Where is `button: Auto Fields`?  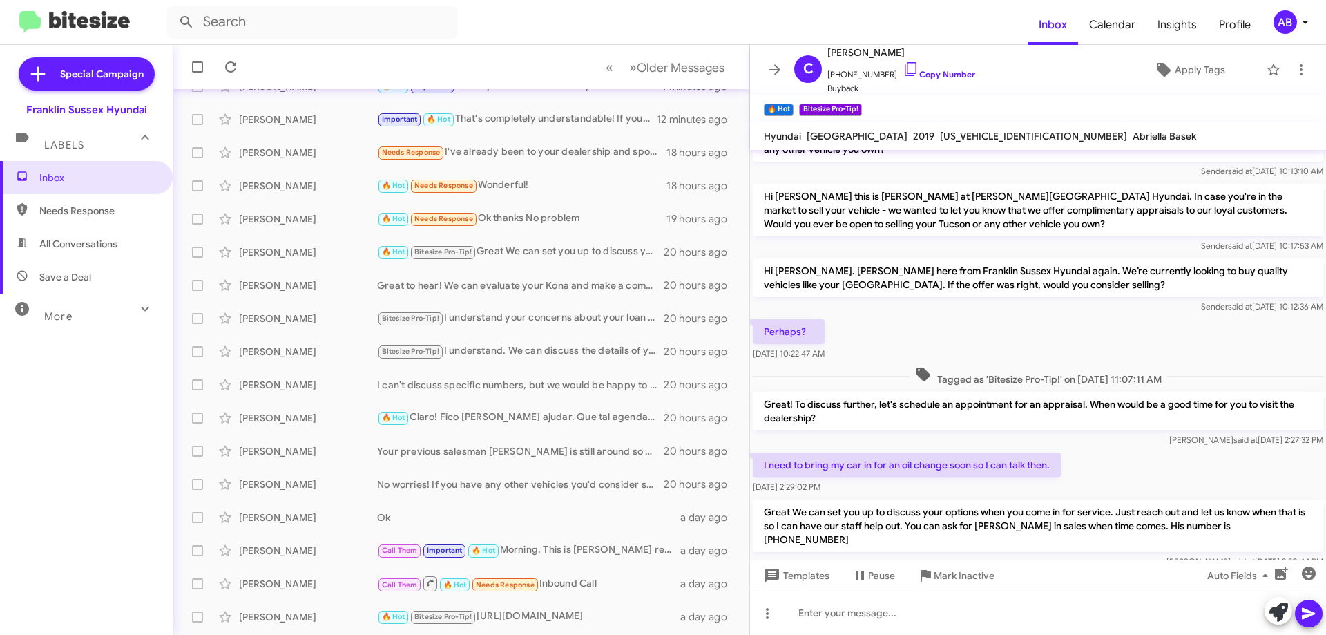
button: Auto Fields is located at coordinates (1241, 575).